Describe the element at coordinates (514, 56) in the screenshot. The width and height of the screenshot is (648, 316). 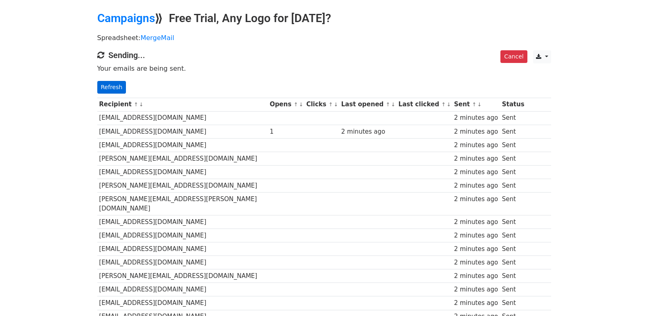
I see `a: Cancel` at that location.